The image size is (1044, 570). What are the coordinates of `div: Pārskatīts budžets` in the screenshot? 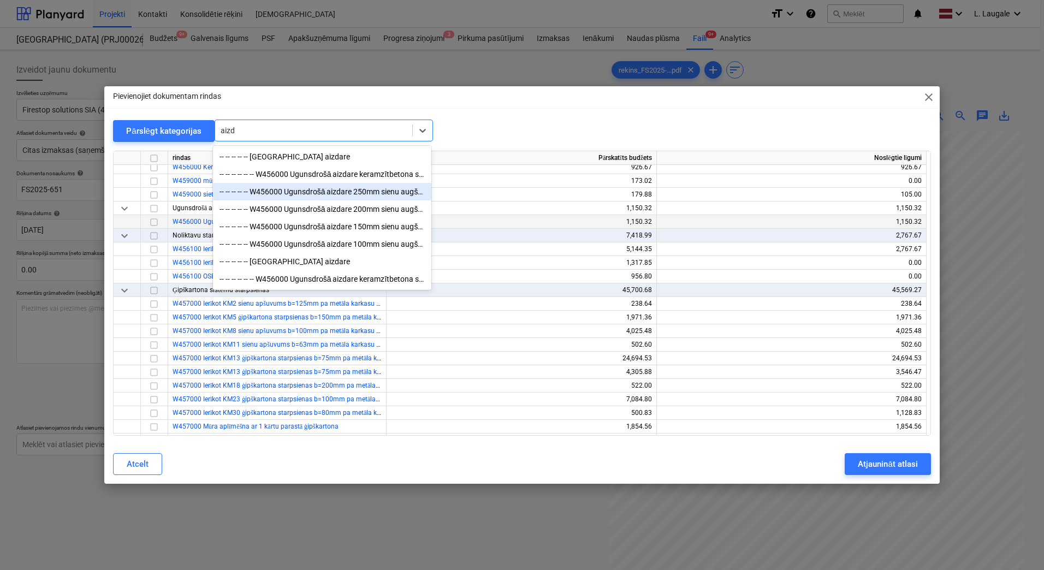 It's located at (522, 158).